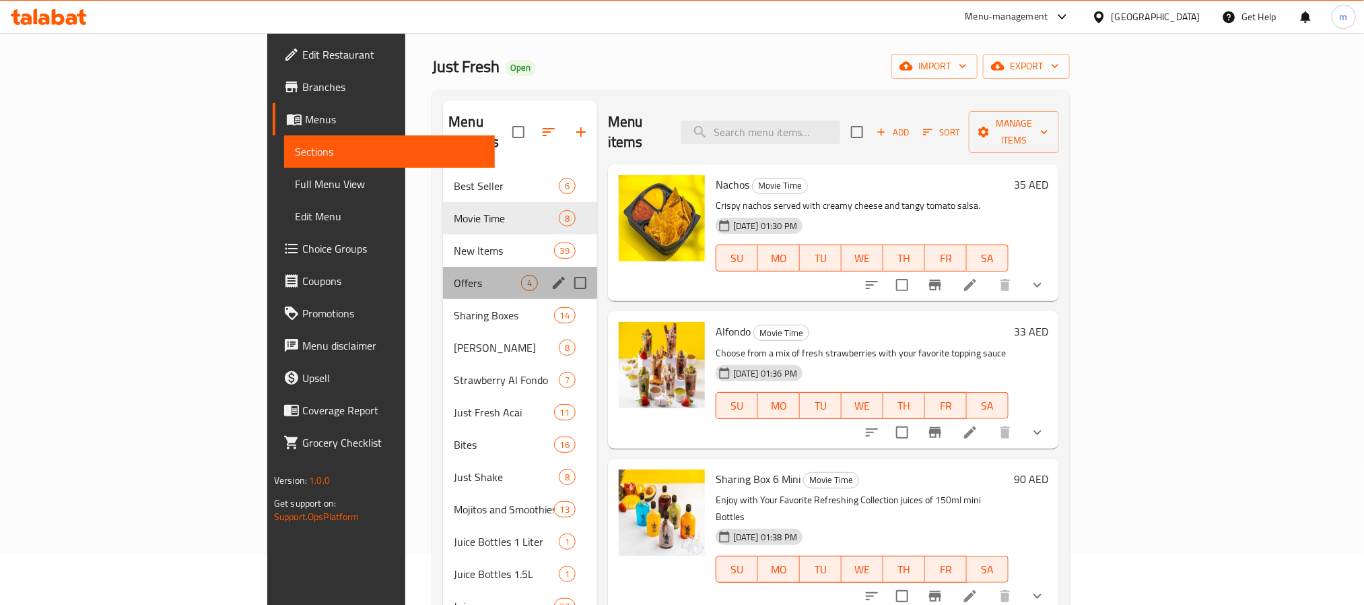  What do you see at coordinates (934, 66) in the screenshot?
I see `span: import` at bounding box center [934, 66].